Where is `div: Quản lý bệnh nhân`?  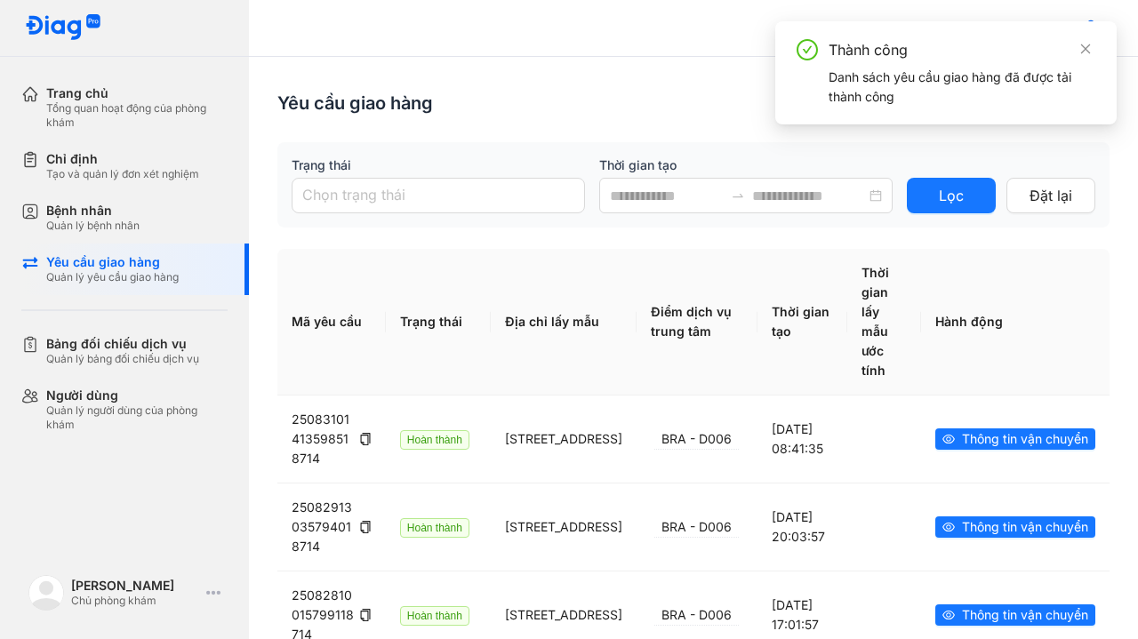 div: Quản lý bệnh nhân is located at coordinates (92, 226).